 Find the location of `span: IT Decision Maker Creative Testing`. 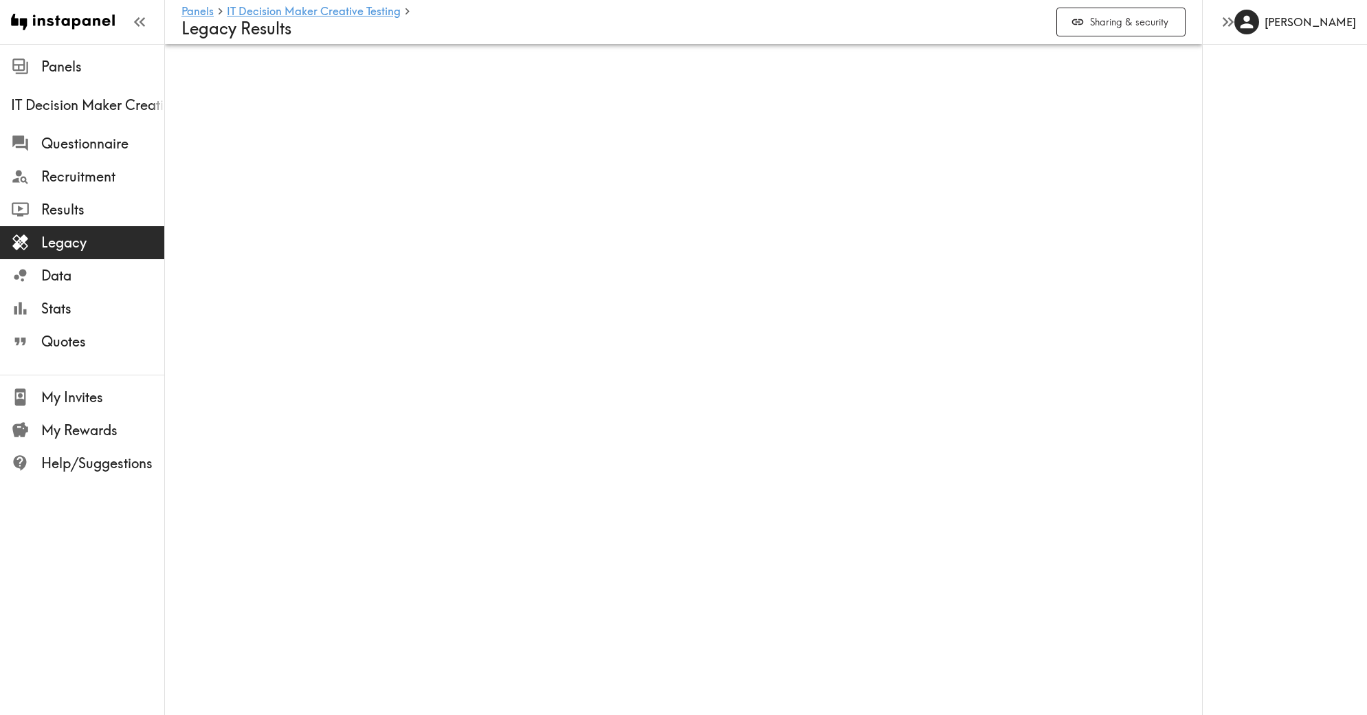

span: IT Decision Maker Creative Testing is located at coordinates (87, 105).